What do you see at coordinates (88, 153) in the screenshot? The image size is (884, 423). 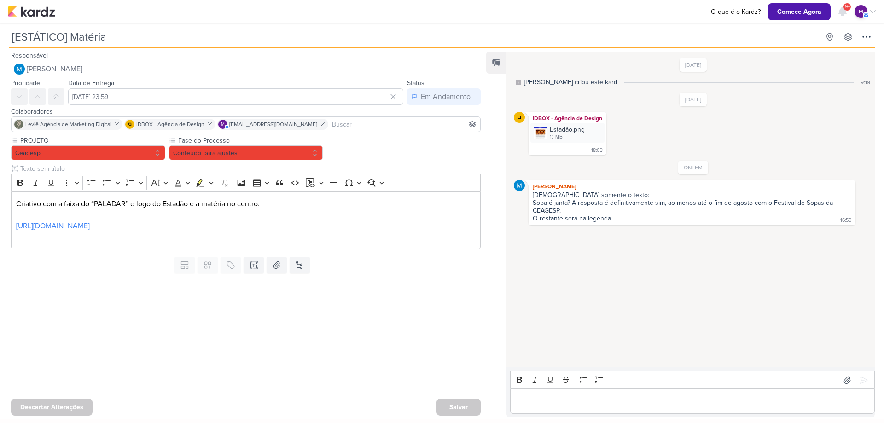 I see `button: Ceagesp` at bounding box center [88, 153].